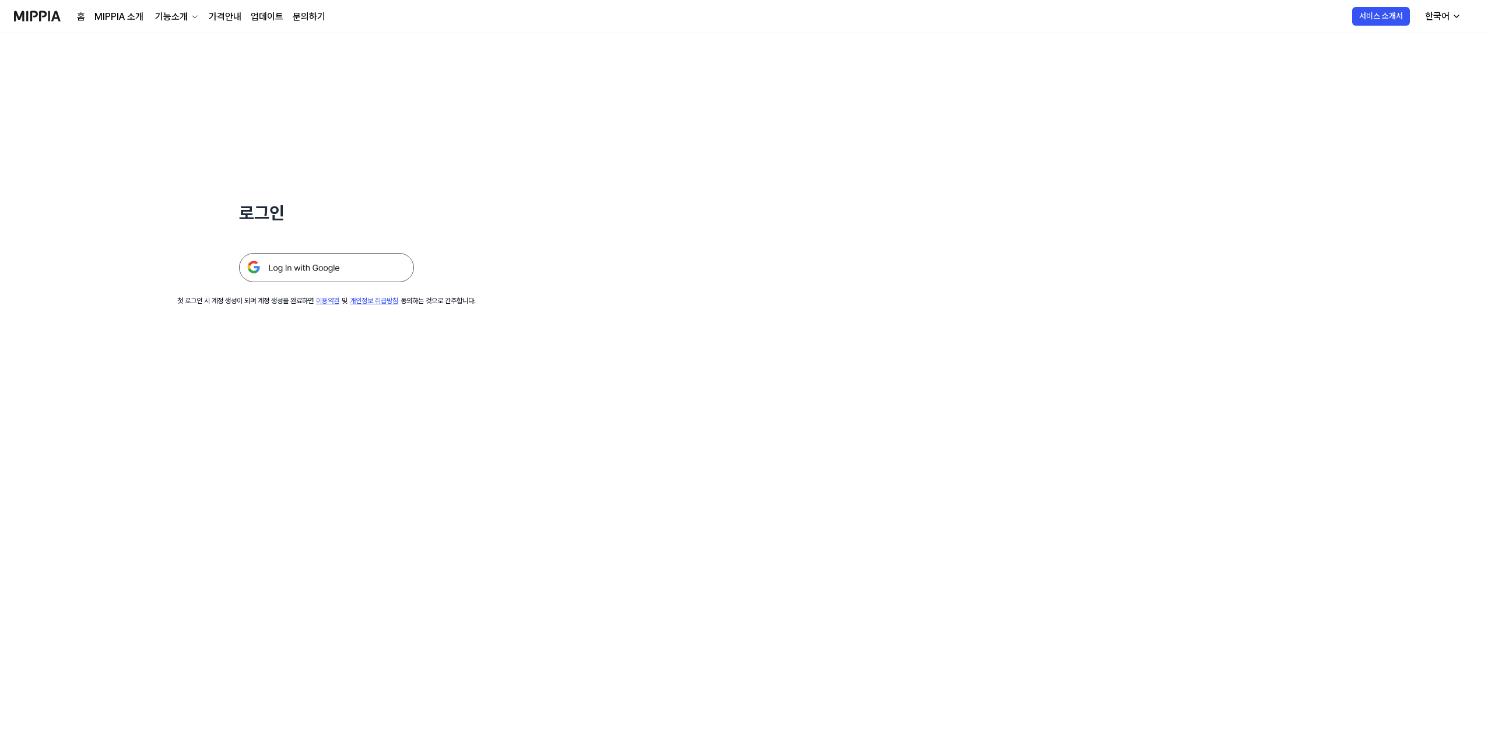 The image size is (1488, 741). I want to click on a: 가격안내, so click(225, 17).